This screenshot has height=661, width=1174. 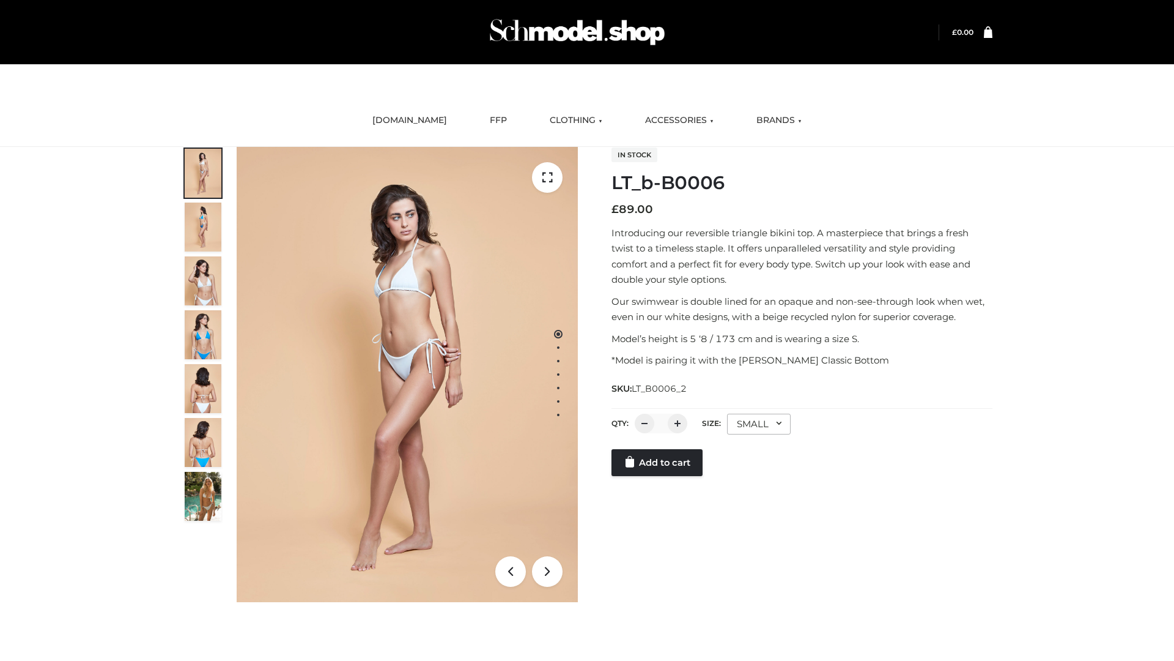 What do you see at coordinates (203, 496) in the screenshot?
I see `img: Arieltop_CloudNine_AzureSky2.jpg` at bounding box center [203, 496].